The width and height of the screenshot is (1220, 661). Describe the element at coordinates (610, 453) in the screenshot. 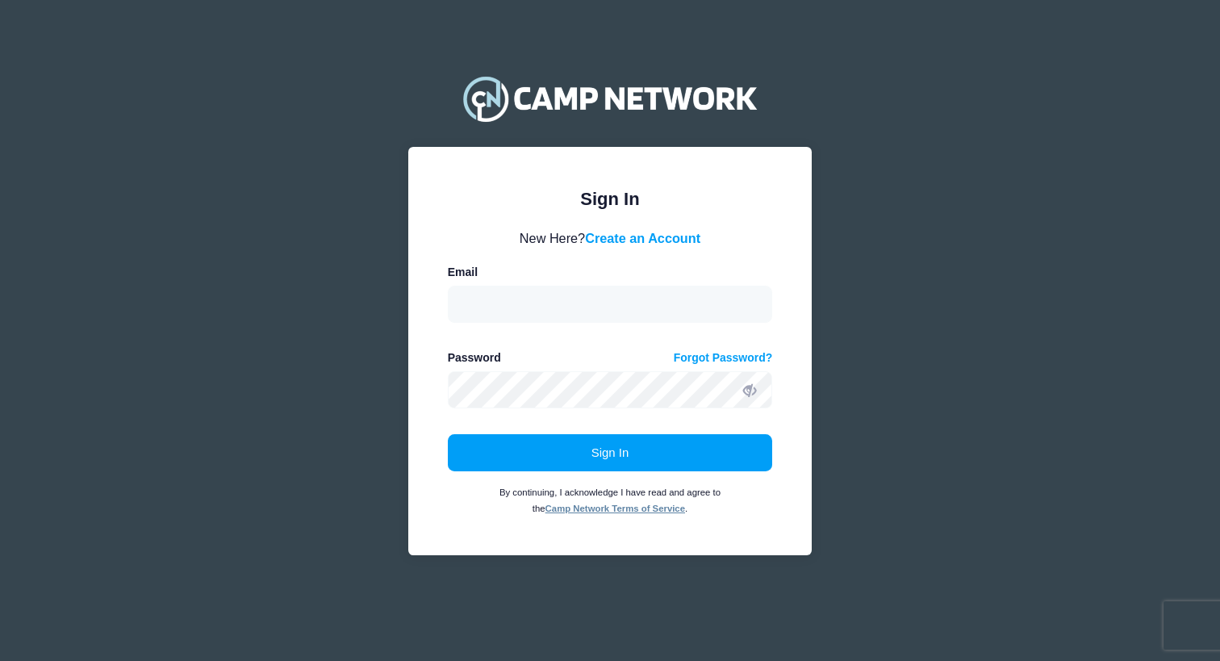

I see `button: Sign In` at that location.